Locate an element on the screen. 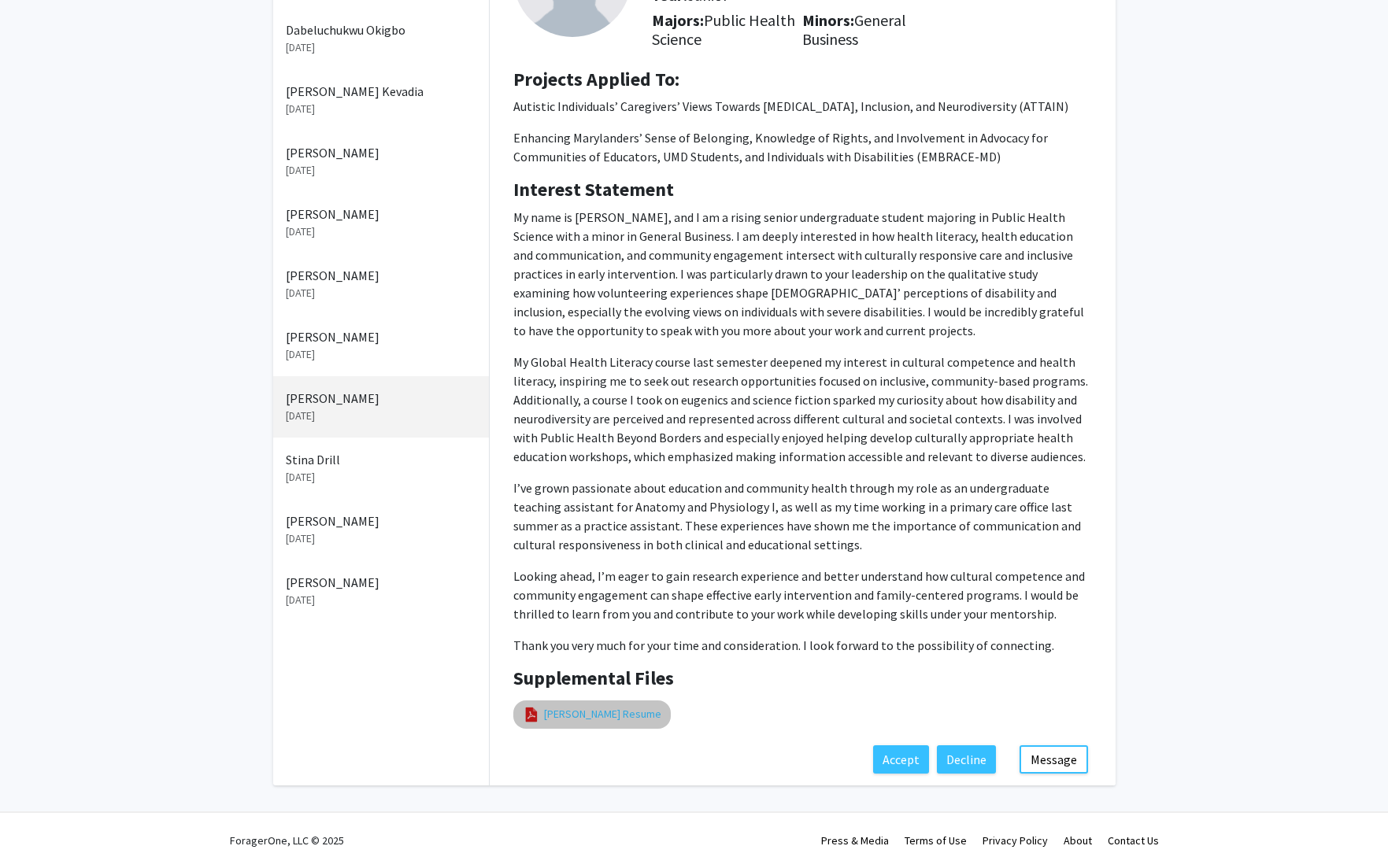 Image resolution: width=1388 pixels, height=868 pixels. b: Projects Applied To: is located at coordinates (596, 79).